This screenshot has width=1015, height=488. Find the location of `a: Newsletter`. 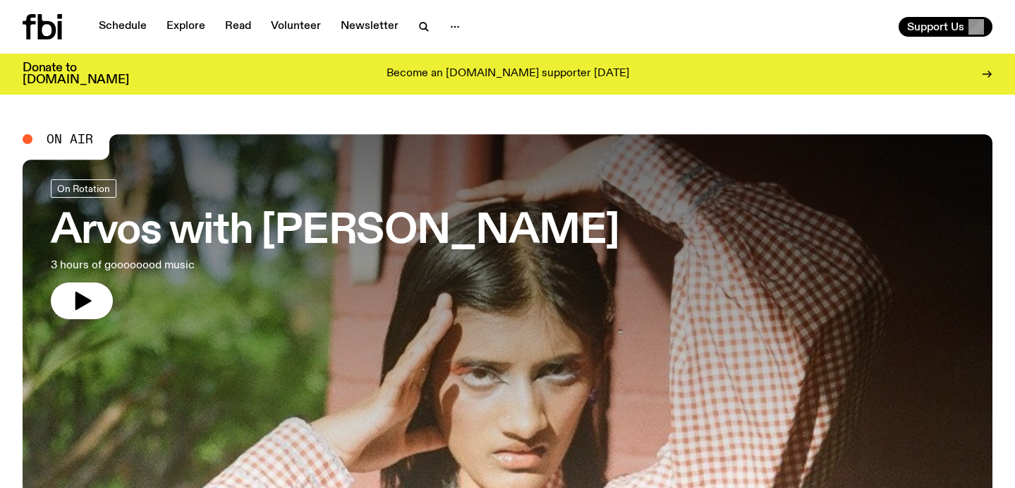

a: Newsletter is located at coordinates (370, 27).